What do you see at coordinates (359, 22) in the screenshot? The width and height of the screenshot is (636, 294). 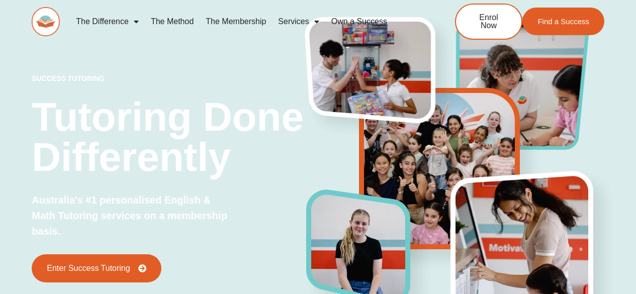 I see `a: Own a Success` at bounding box center [359, 22].